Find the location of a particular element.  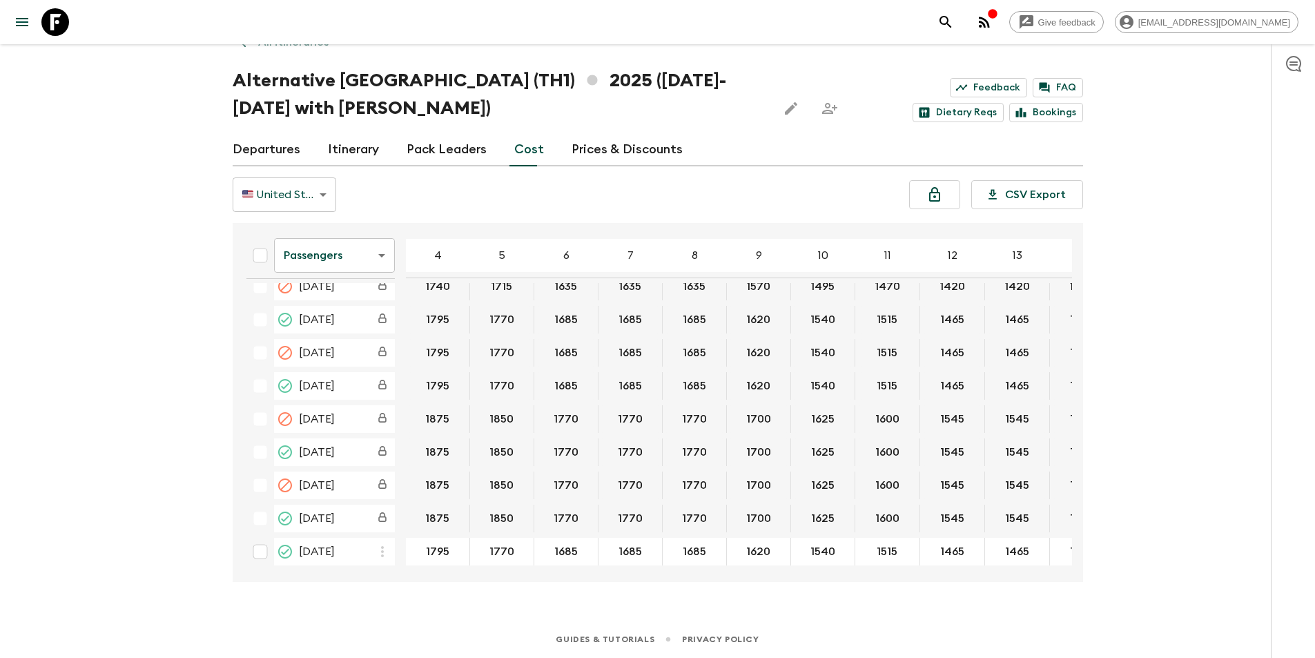

a: Cost is located at coordinates (529, 150).